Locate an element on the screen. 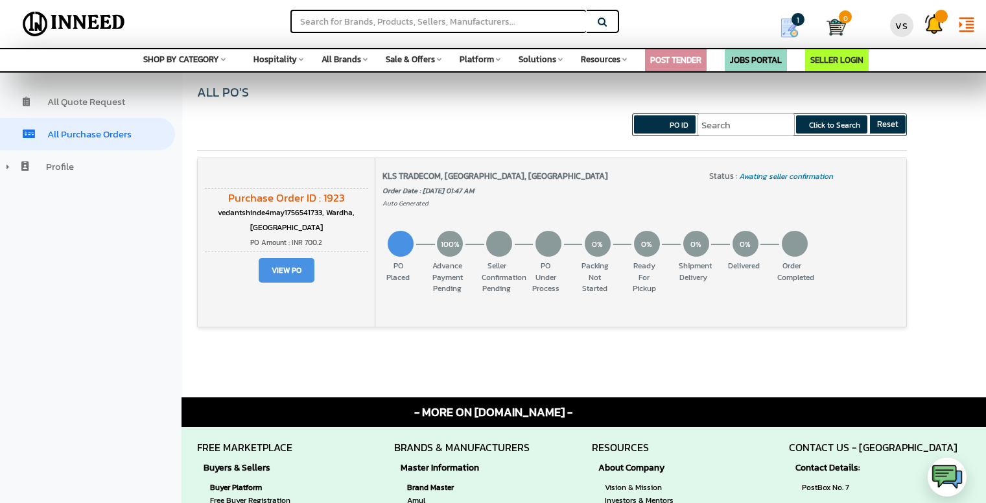  strong: Brand Master is located at coordinates (461, 487).